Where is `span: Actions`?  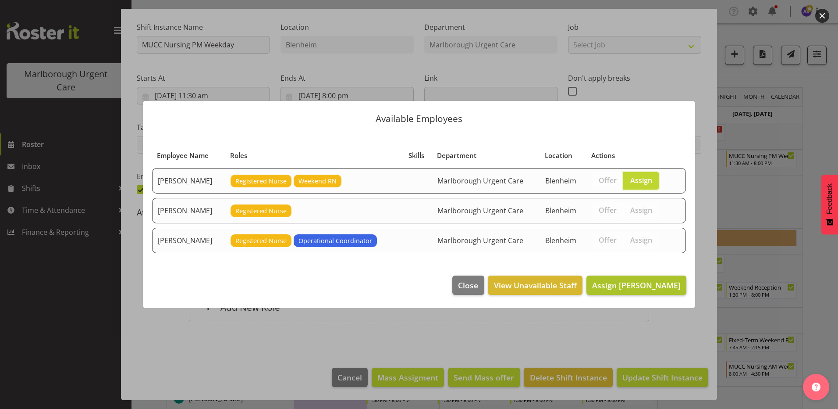 span: Actions is located at coordinates (603, 155).